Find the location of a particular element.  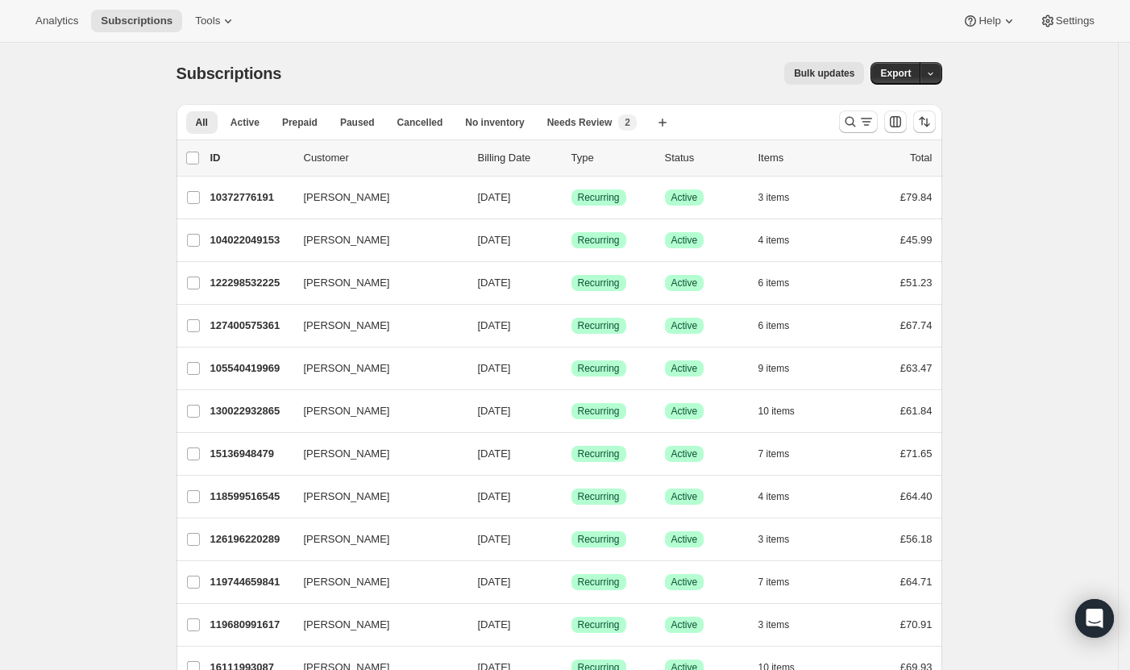

div: Items is located at coordinates (799, 158).